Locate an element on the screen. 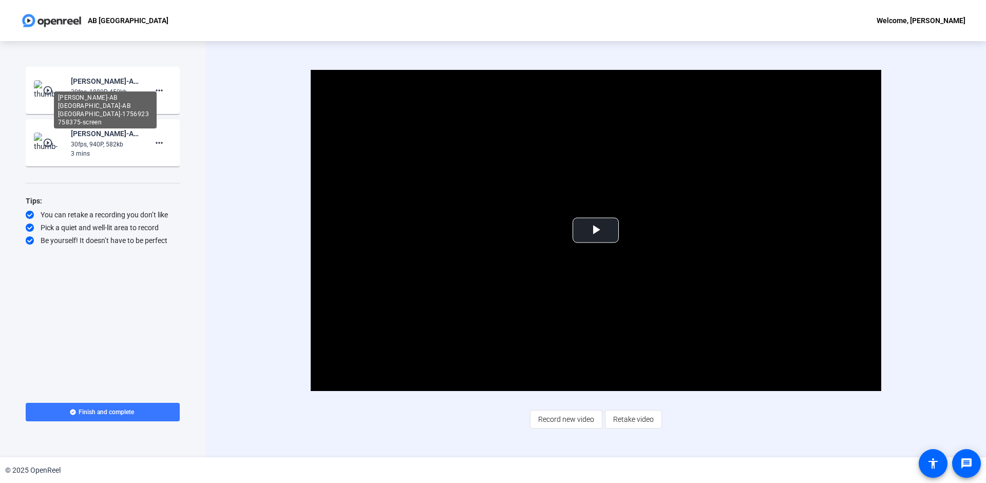 The width and height of the screenshot is (986, 483). img: OpenReel logo is located at coordinates (51, 21).